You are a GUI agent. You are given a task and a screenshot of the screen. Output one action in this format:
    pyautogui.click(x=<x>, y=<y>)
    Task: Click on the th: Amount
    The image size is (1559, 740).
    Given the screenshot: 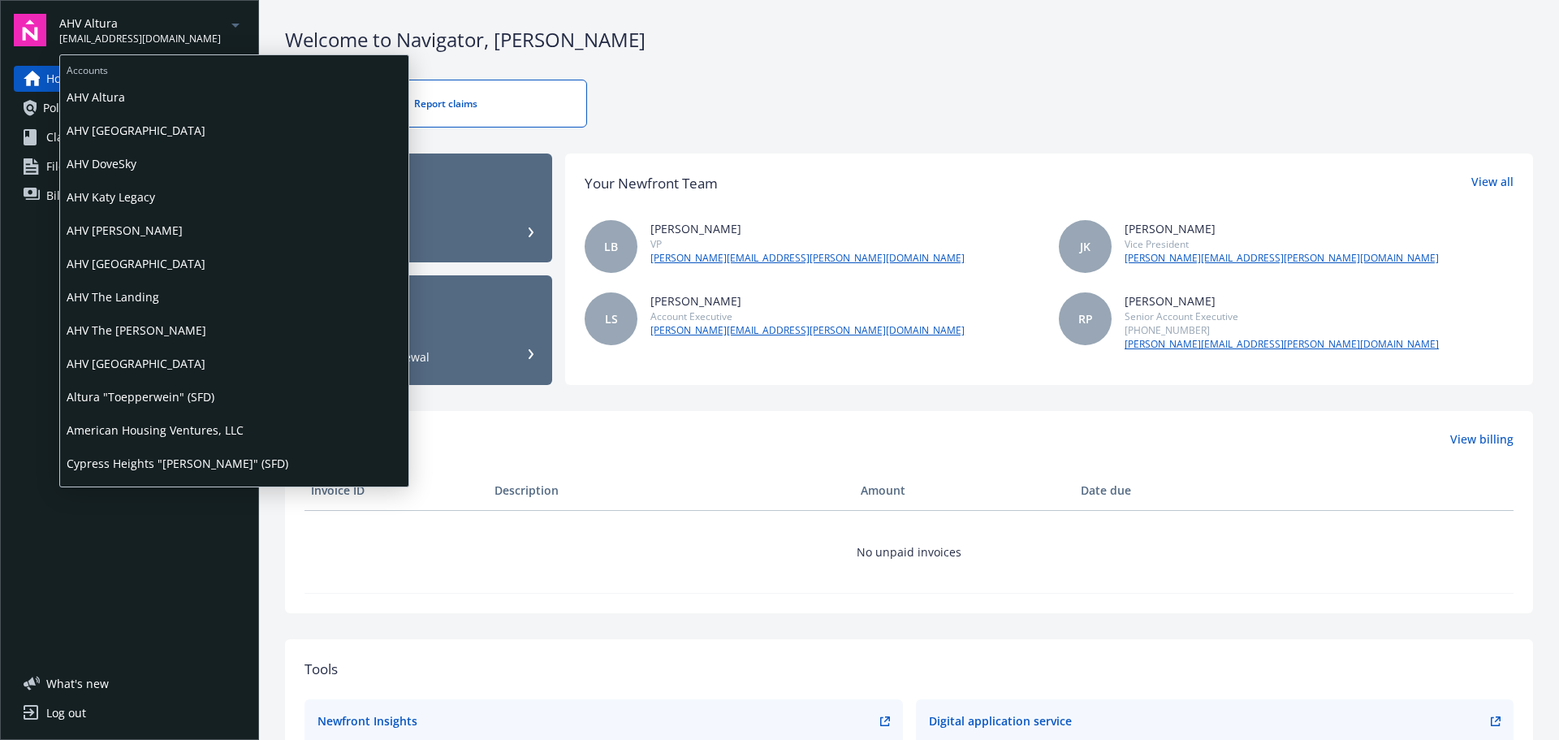 What is the action you would take?
    pyautogui.click(x=964, y=491)
    